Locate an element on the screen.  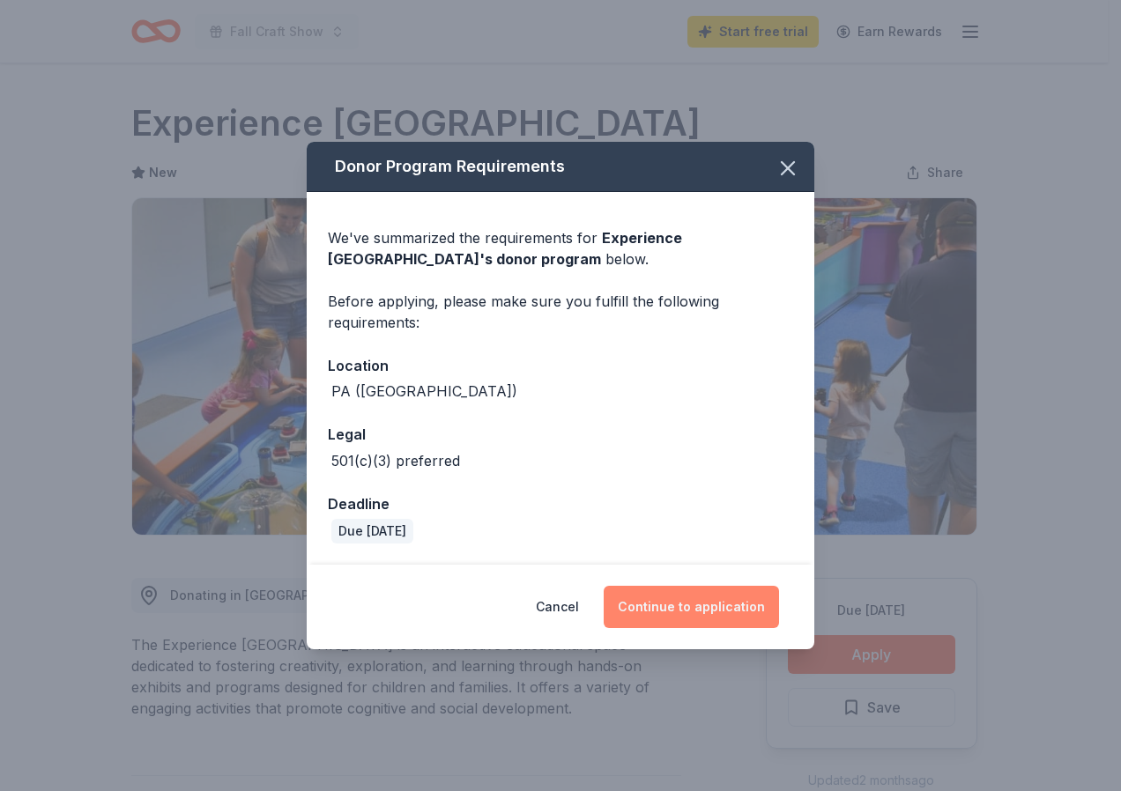
button: Cancel is located at coordinates (557, 607).